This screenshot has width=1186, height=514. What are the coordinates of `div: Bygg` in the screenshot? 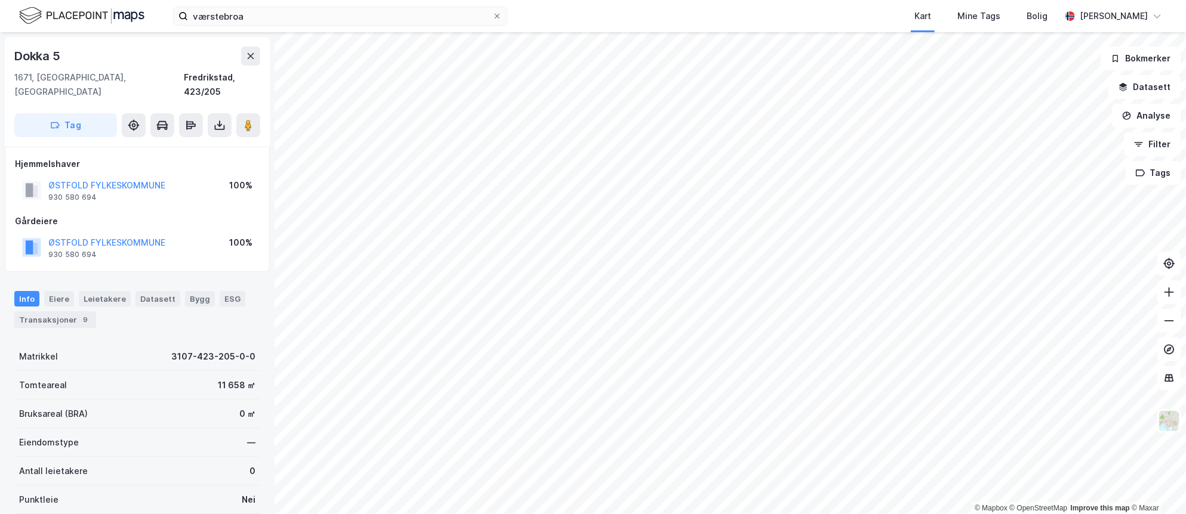 It's located at (200, 299).